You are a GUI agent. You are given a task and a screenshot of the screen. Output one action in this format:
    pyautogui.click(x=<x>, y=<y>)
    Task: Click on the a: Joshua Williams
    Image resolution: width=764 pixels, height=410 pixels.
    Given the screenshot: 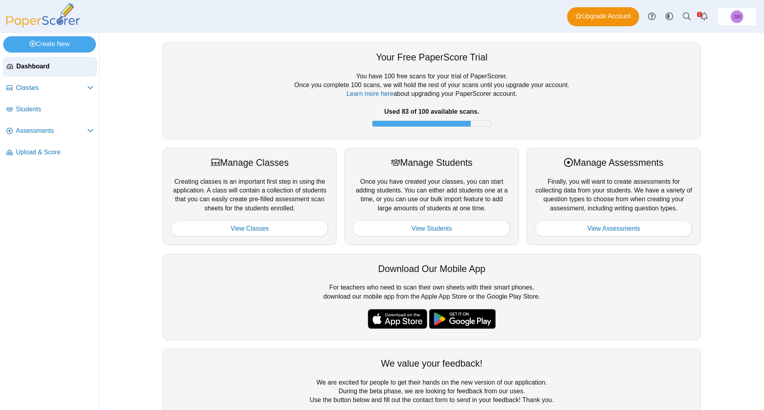 What is the action you would take?
    pyautogui.click(x=737, y=17)
    